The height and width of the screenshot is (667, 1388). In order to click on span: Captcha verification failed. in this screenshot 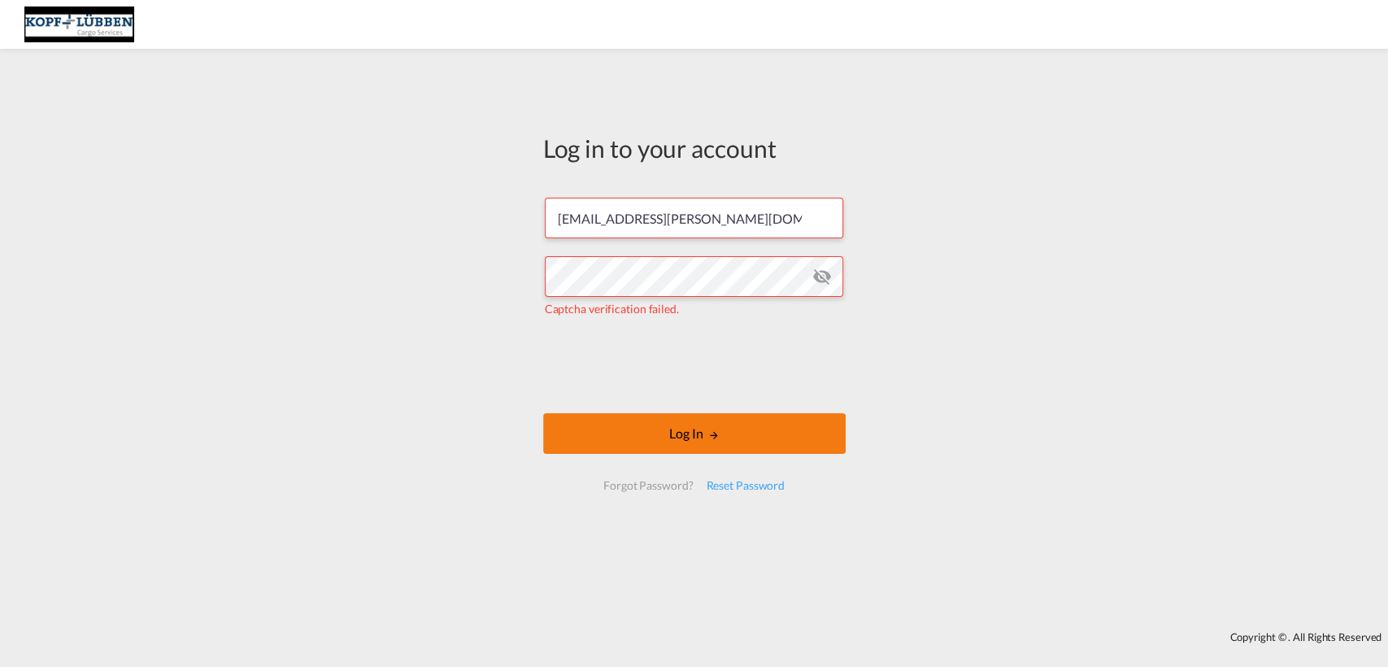, I will do `click(612, 308)`.